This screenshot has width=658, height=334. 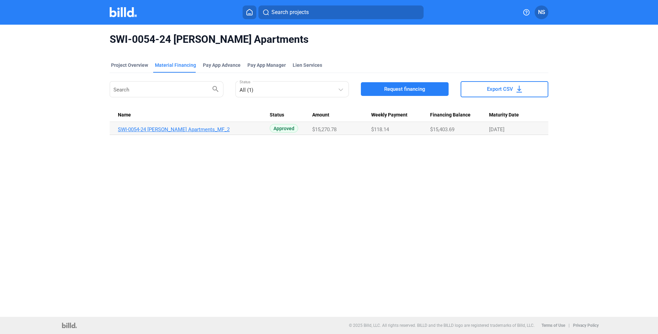 I want to click on b: Privacy Policy, so click(x=586, y=326).